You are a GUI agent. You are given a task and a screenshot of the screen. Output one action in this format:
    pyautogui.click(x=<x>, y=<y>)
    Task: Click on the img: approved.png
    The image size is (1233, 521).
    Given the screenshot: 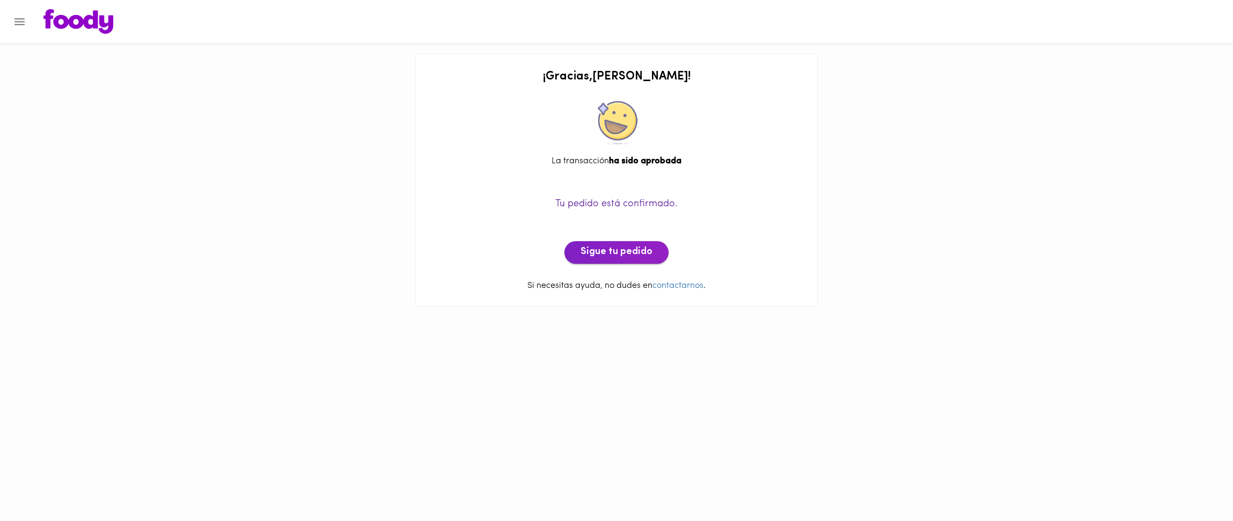 What is the action you would take?
    pyautogui.click(x=617, y=122)
    